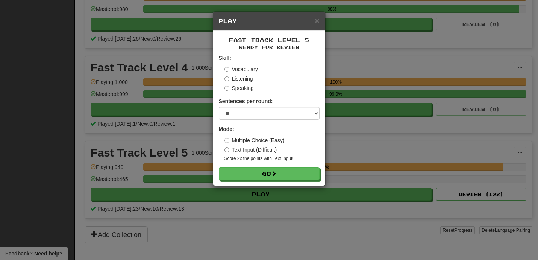  Describe the element at coordinates (239, 79) in the screenshot. I see `label: Listening` at that location.